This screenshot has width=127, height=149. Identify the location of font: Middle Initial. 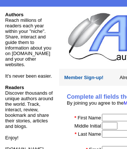
(88, 126).